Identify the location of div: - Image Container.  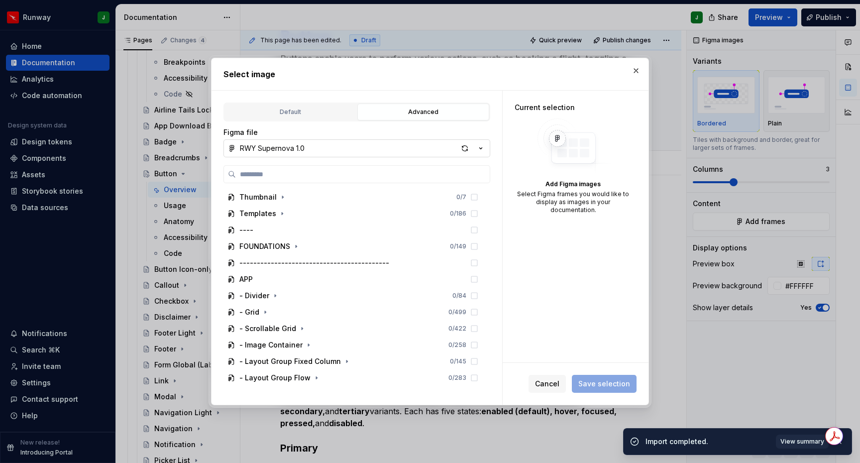
(271, 345).